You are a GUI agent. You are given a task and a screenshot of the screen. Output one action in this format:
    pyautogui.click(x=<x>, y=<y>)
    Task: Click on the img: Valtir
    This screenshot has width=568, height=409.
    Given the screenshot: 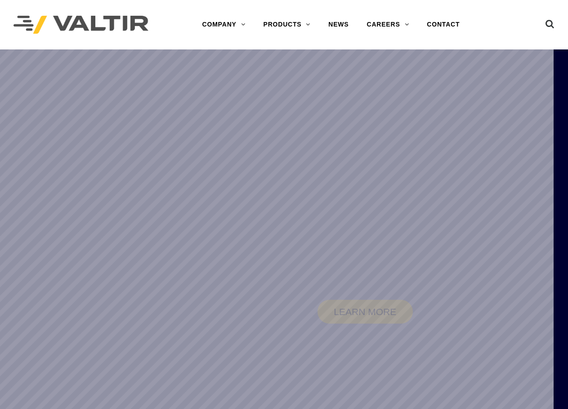 What is the action you would take?
    pyautogui.click(x=81, y=25)
    